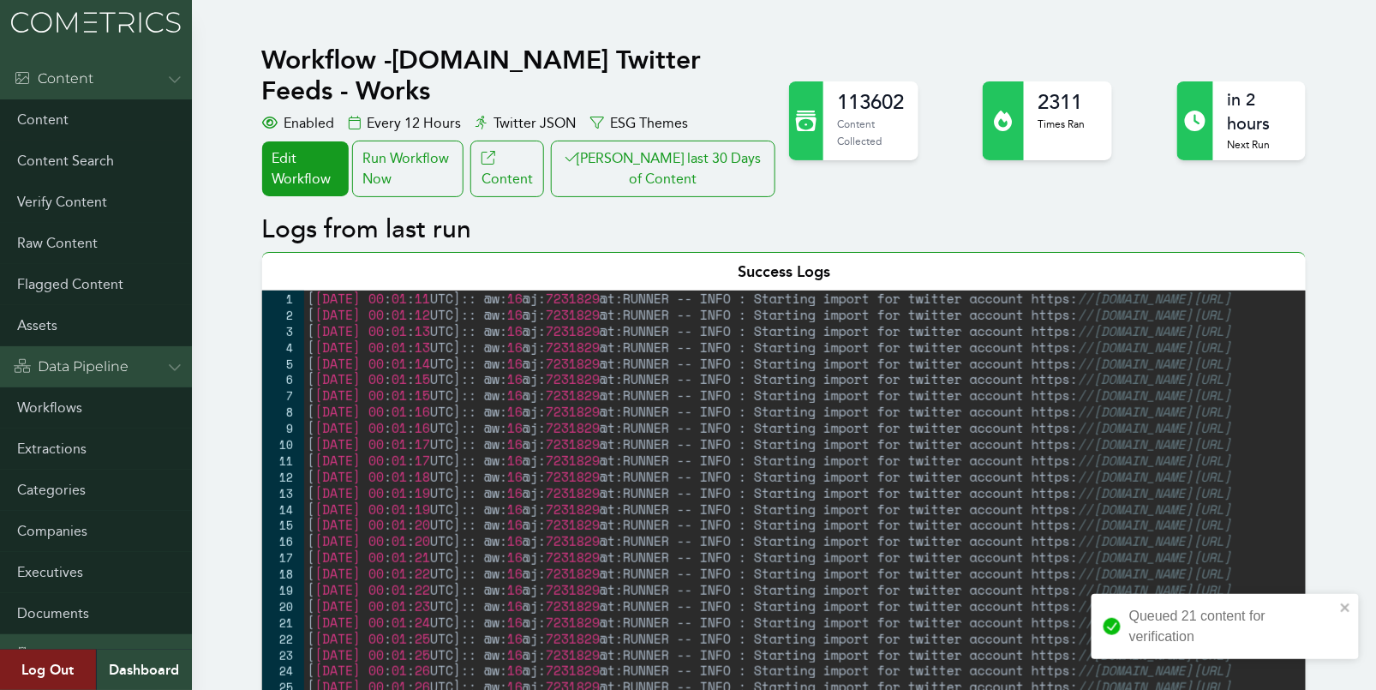 Image resolution: width=1376 pixels, height=690 pixels. I want to click on div: 15, so click(283, 524).